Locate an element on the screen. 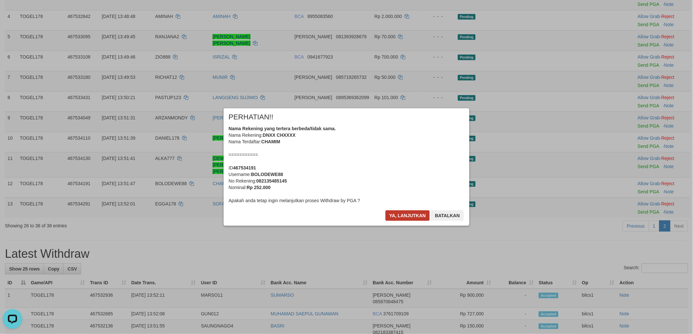 The image size is (693, 334). button: Batalkan is located at coordinates (447, 216).